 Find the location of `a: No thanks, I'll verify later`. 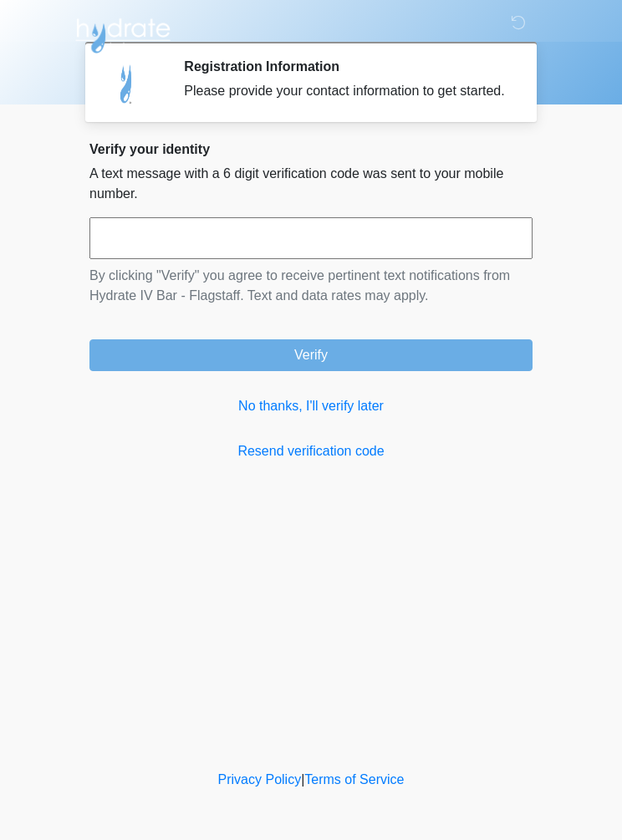

a: No thanks, I'll verify later is located at coordinates (311, 406).